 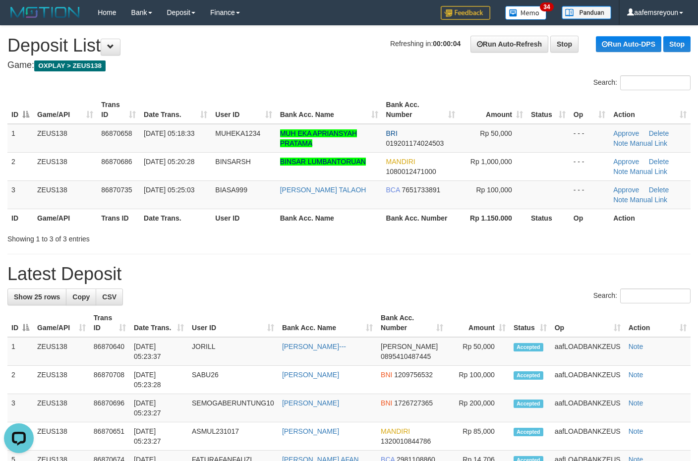 What do you see at coordinates (231, 190) in the screenshot?
I see `span: BIASA999` at bounding box center [231, 190].